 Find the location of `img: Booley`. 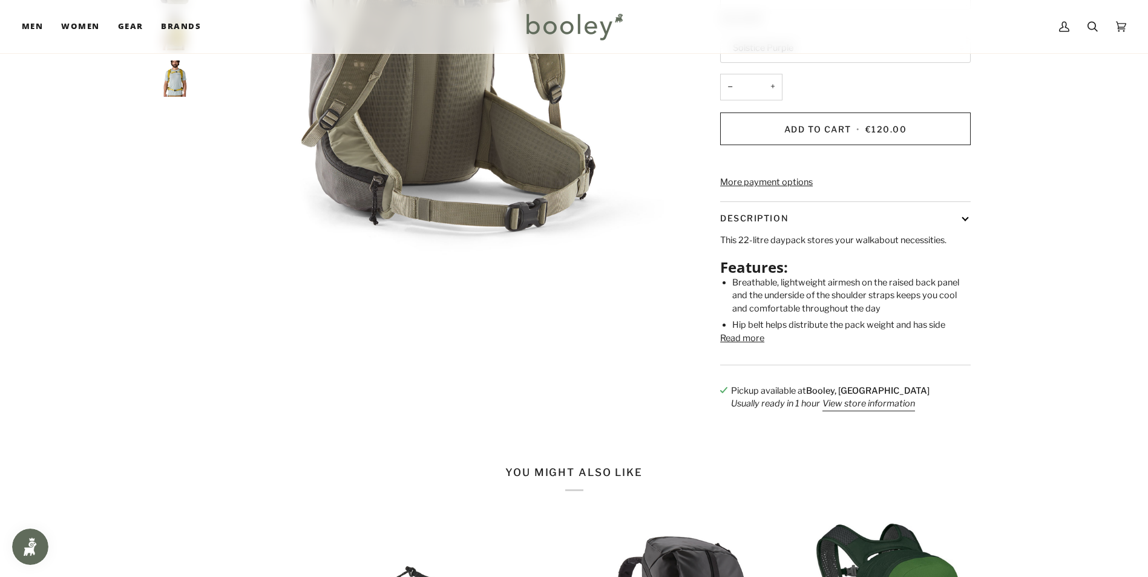

img: Booley is located at coordinates (574, 27).